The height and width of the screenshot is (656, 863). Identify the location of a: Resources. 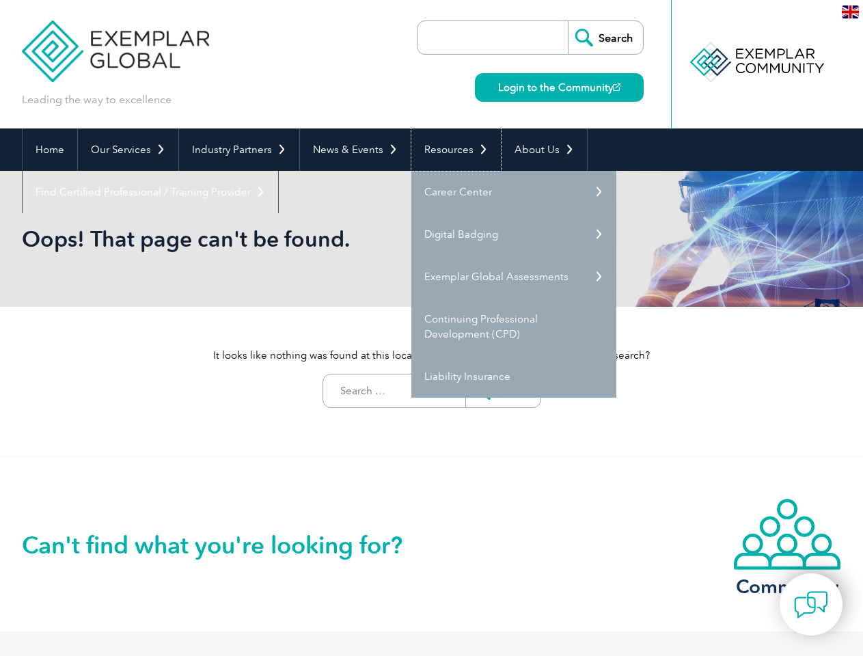
(456, 150).